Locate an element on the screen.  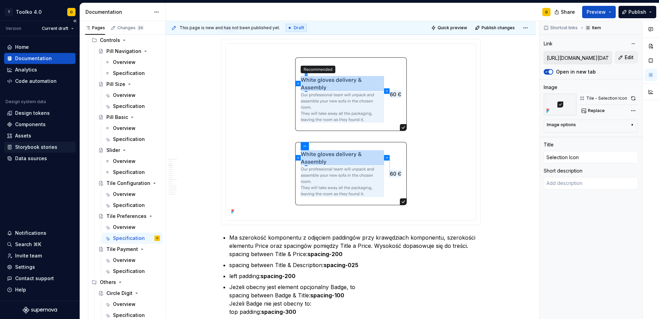
div: Design system data is located at coordinates (26, 102).